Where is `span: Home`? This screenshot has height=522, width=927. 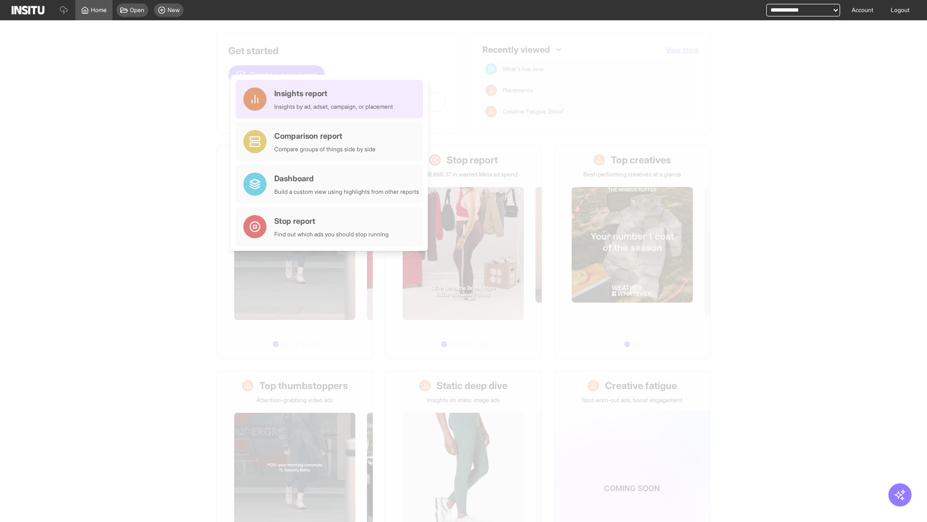 span: Home is located at coordinates (99, 10).